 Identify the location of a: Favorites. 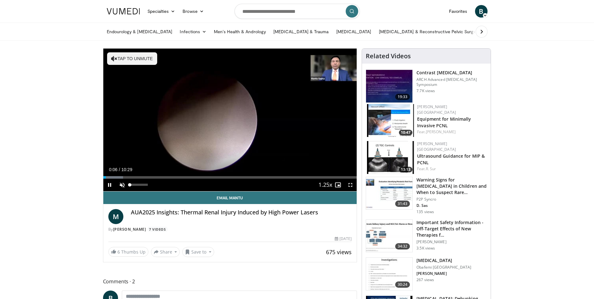
(458, 11).